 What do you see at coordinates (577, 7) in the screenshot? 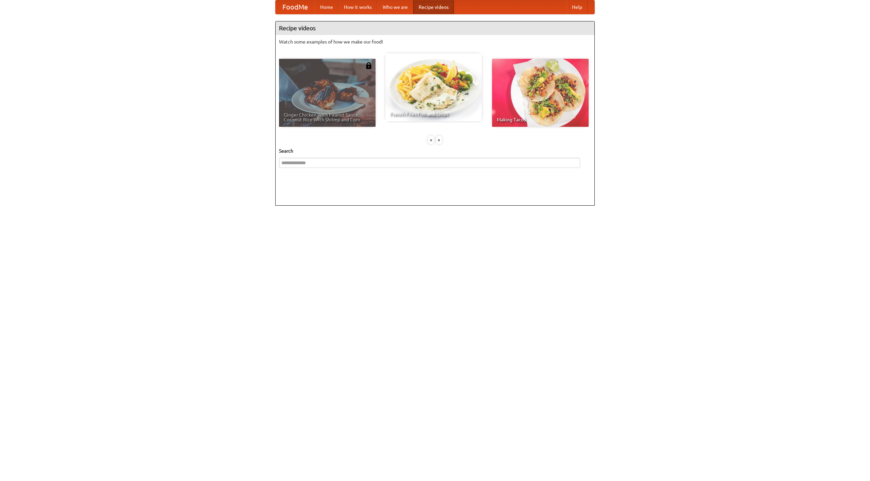
I see `a: Help` at bounding box center [577, 7].